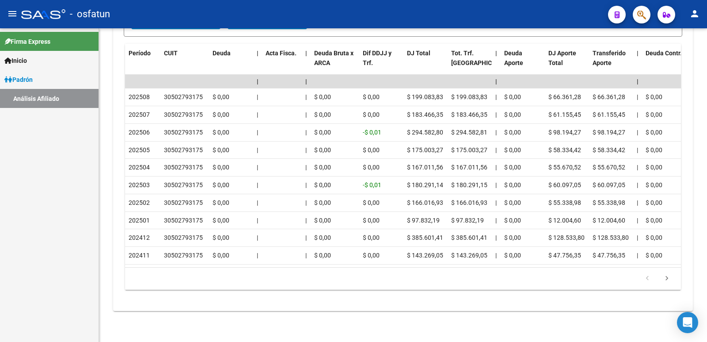 This screenshot has width=707, height=342. Describe the element at coordinates (562, 58) in the screenshot. I see `span: DJ Aporte Total` at that location.